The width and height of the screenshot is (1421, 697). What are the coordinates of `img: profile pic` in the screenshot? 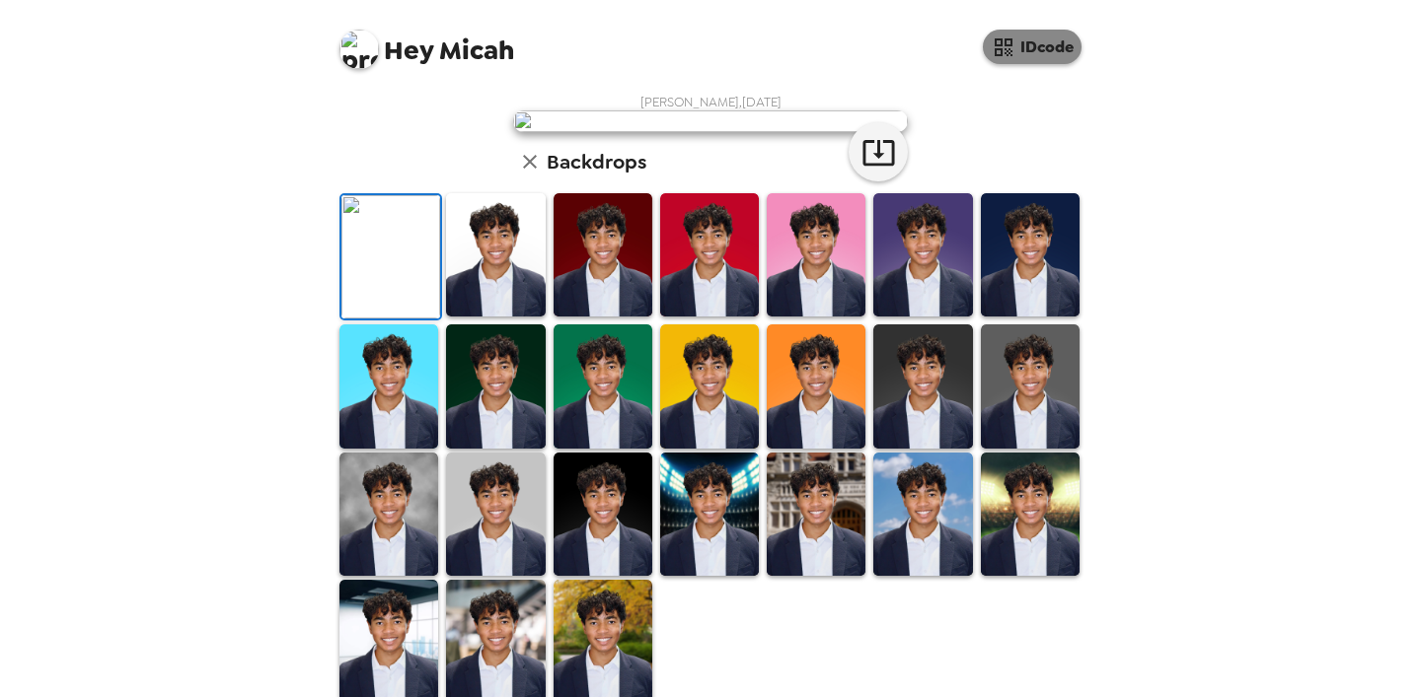 It's located at (359, 49).